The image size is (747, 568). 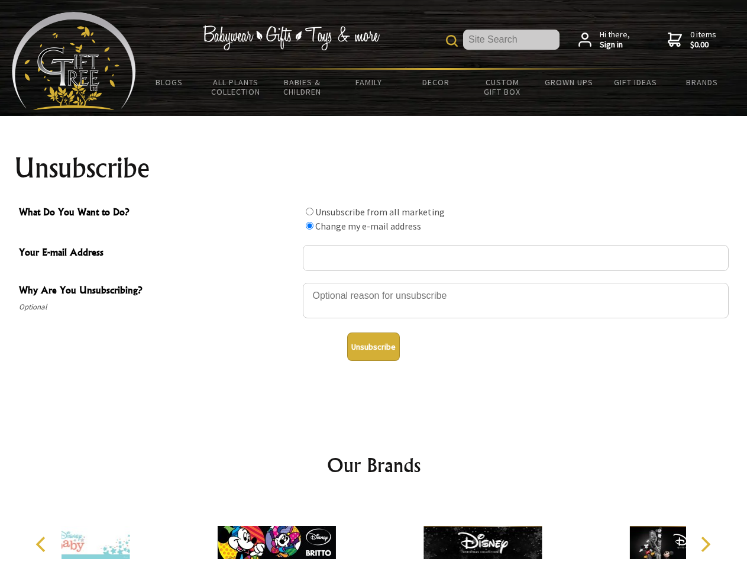 What do you see at coordinates (158, 213) in the screenshot?
I see `span: What Do You Want to Do?` at bounding box center [158, 213].